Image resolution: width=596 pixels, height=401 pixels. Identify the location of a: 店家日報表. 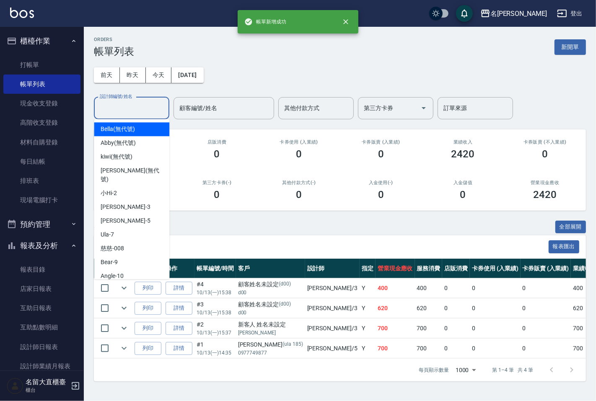
(42, 289).